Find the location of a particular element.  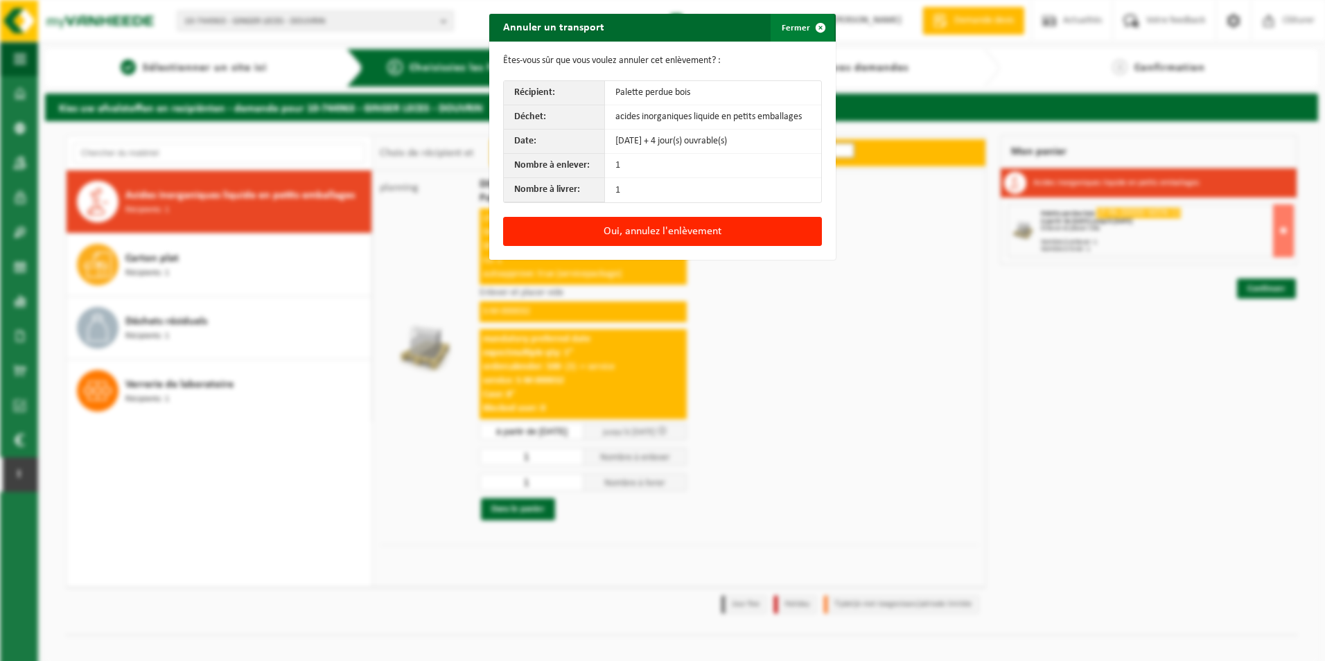

td: acides inorganiques liquide en petits emballages is located at coordinates (713, 117).